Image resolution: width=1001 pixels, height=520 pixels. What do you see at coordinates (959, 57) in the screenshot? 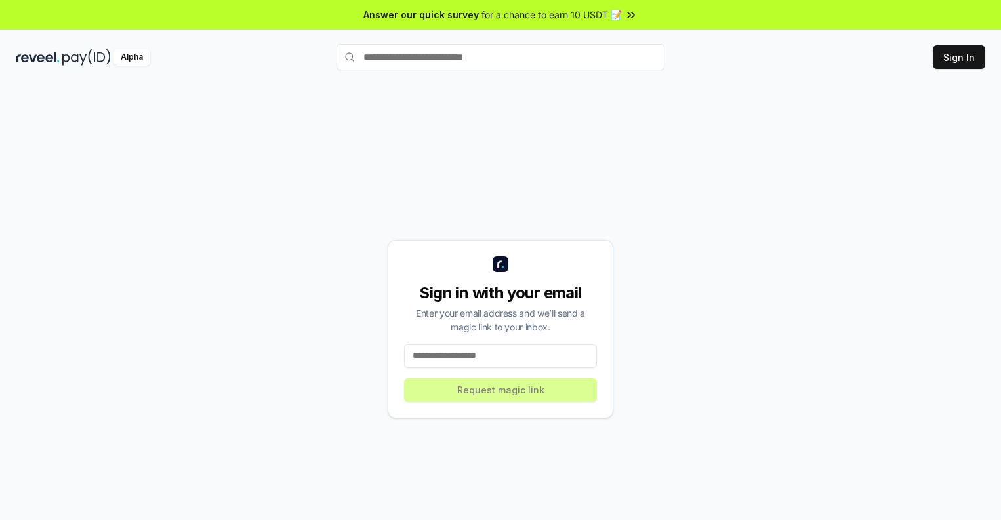
I see `button: Sign In` at bounding box center [959, 57].